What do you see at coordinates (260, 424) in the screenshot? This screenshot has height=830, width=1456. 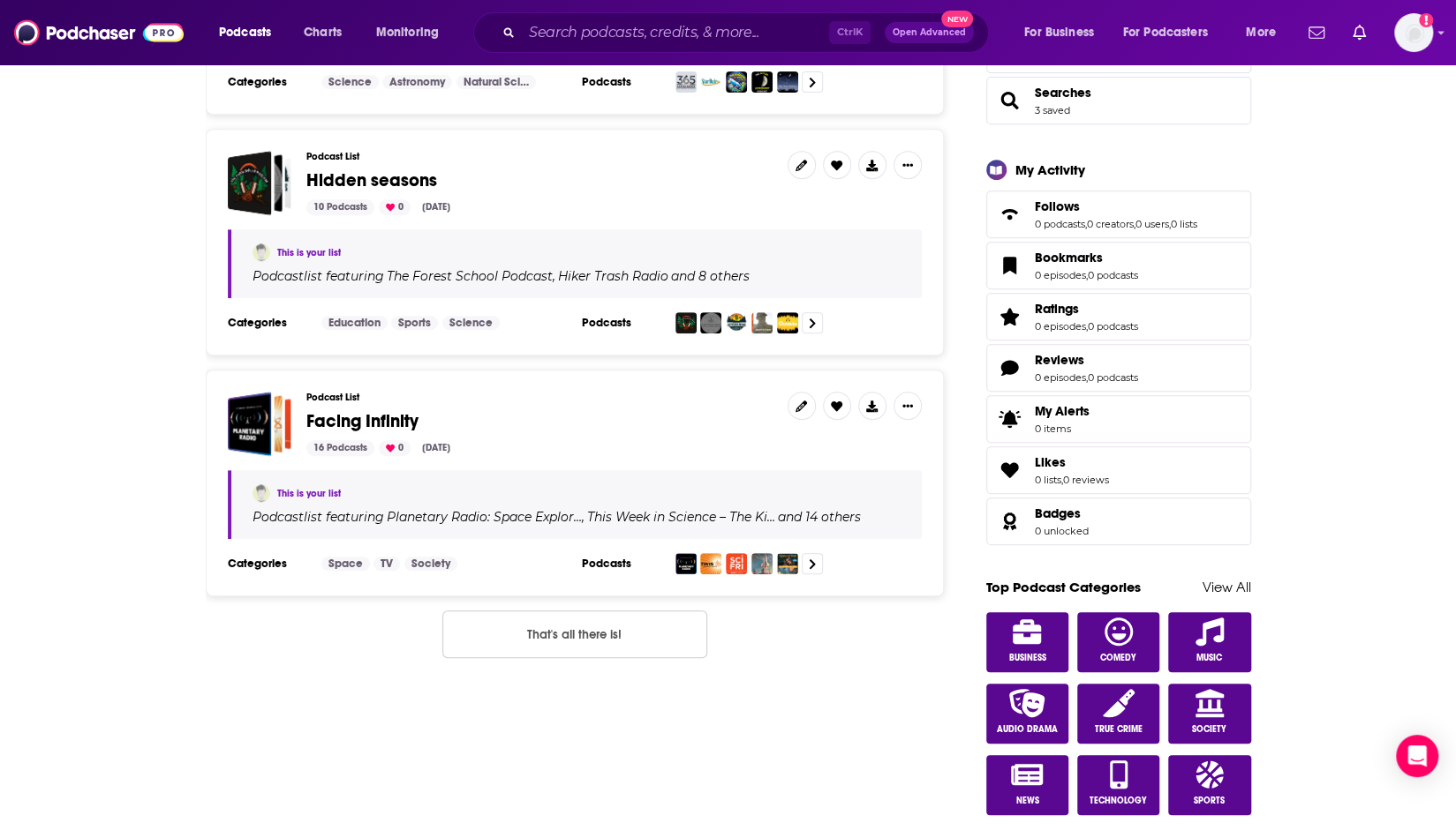 I see `a: Facing Infinity` at bounding box center [260, 424].